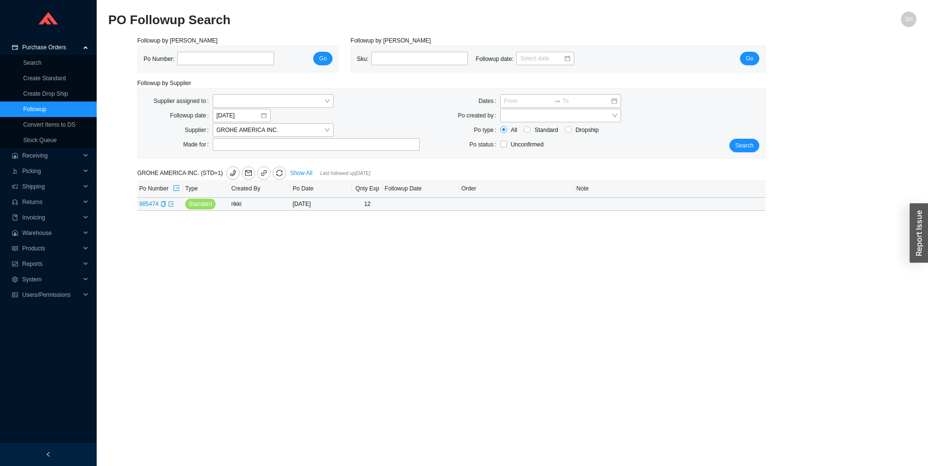 The height and width of the screenshot is (466, 928). Describe the element at coordinates (909, 19) in the screenshot. I see `span: SH` at that location.